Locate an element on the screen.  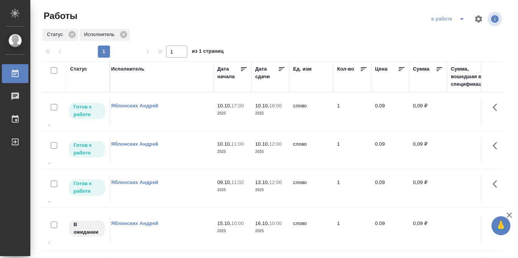
p: Исполнитель is located at coordinates (100, 34).